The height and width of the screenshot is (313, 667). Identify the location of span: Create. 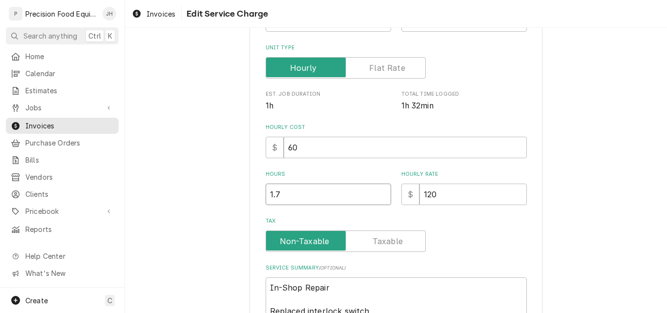
(37, 301).